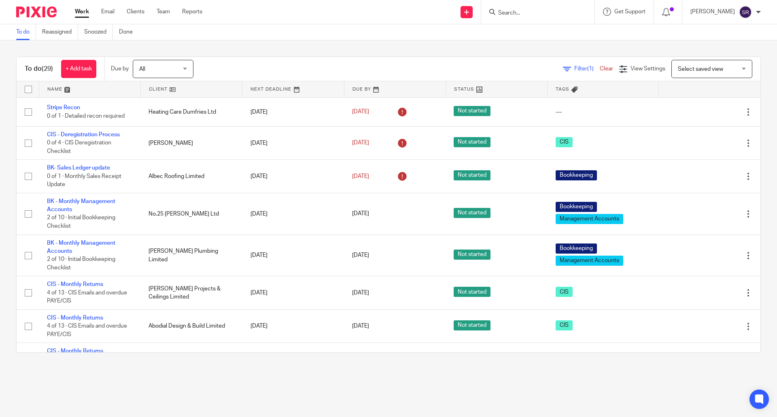 This screenshot has height=417, width=777. Describe the element at coordinates (82, 12) in the screenshot. I see `a: Work` at that location.